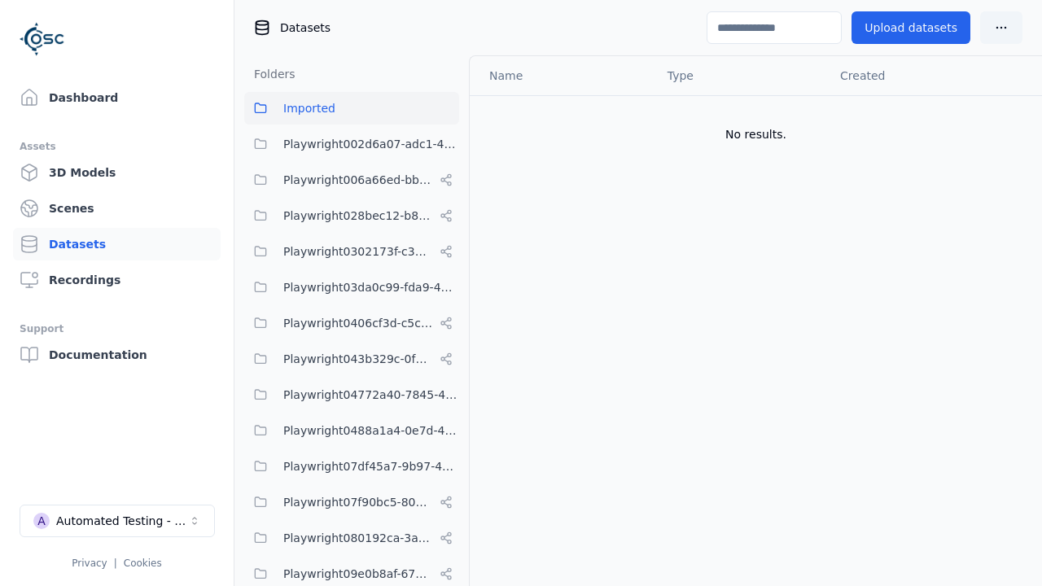 Image resolution: width=1042 pixels, height=586 pixels. What do you see at coordinates (352, 144) in the screenshot?
I see `button: Playwright002d6a07-adc1-4c24-b05e-c31b39d5c727` at bounding box center [352, 144].